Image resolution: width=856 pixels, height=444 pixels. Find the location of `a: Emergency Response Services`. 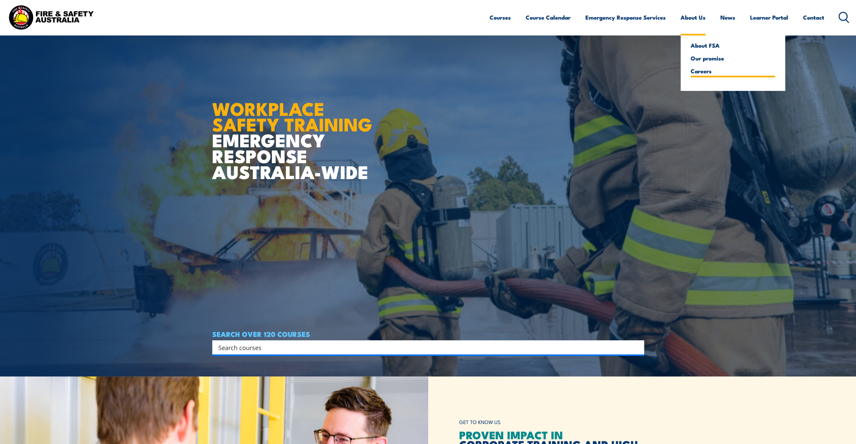

a: Emergency Response Services is located at coordinates (626, 17).